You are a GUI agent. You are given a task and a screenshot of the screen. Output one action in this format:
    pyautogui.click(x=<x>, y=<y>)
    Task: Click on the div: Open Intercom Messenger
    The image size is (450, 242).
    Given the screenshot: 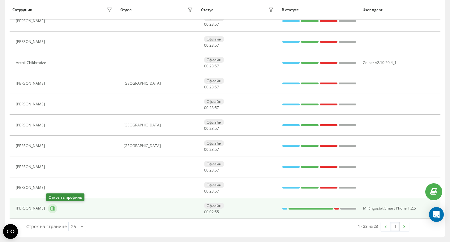 What is the action you would take?
    pyautogui.click(x=437, y=215)
    